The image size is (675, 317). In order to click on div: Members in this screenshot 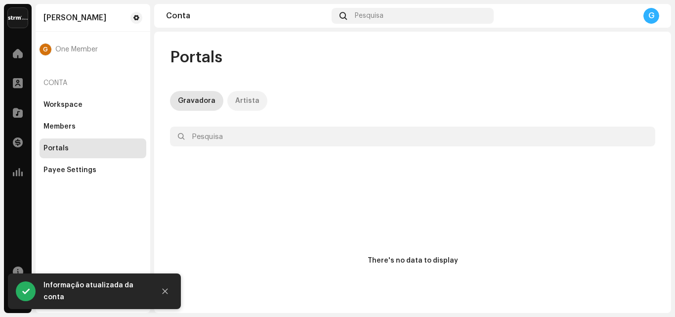, I will do `click(59, 126)`.